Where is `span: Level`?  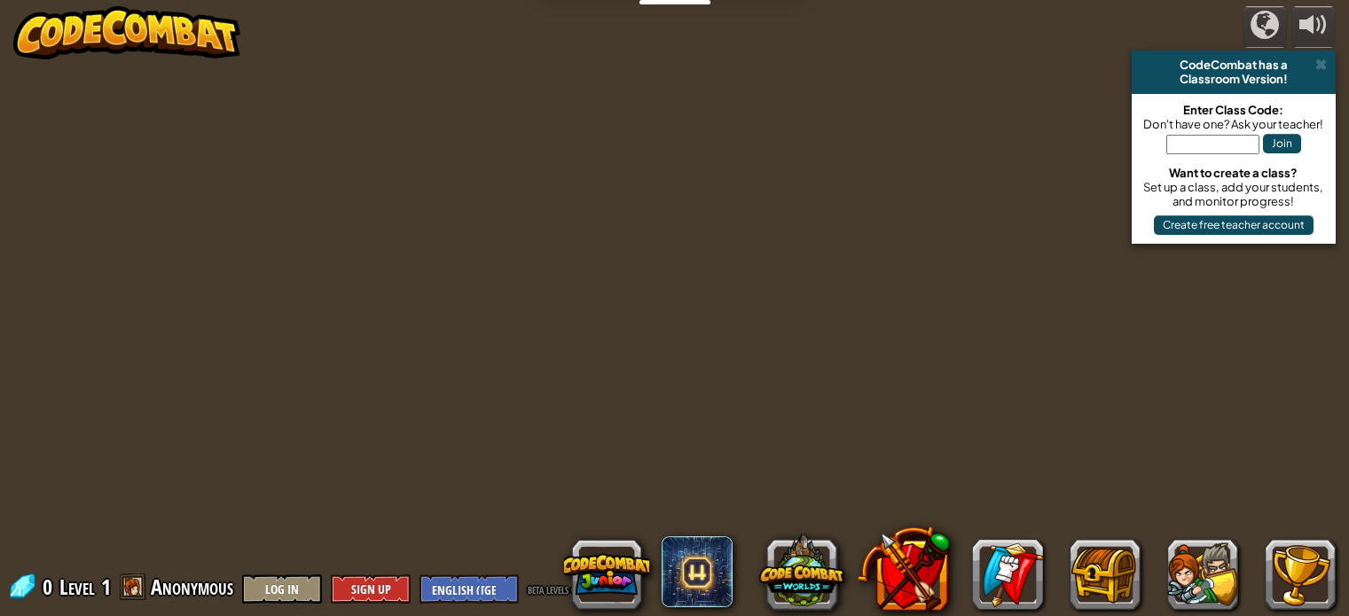
span: Level is located at coordinates (77, 587).